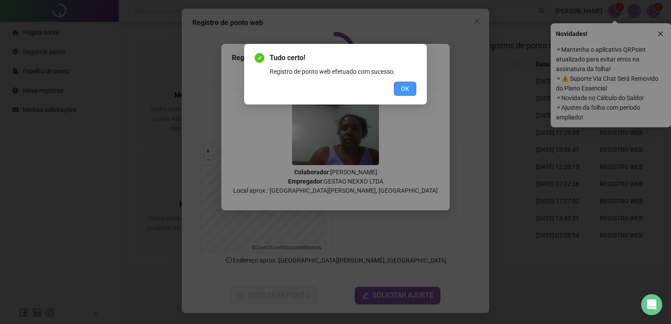 Image resolution: width=671 pixels, height=324 pixels. I want to click on span: check-circle, so click(259, 58).